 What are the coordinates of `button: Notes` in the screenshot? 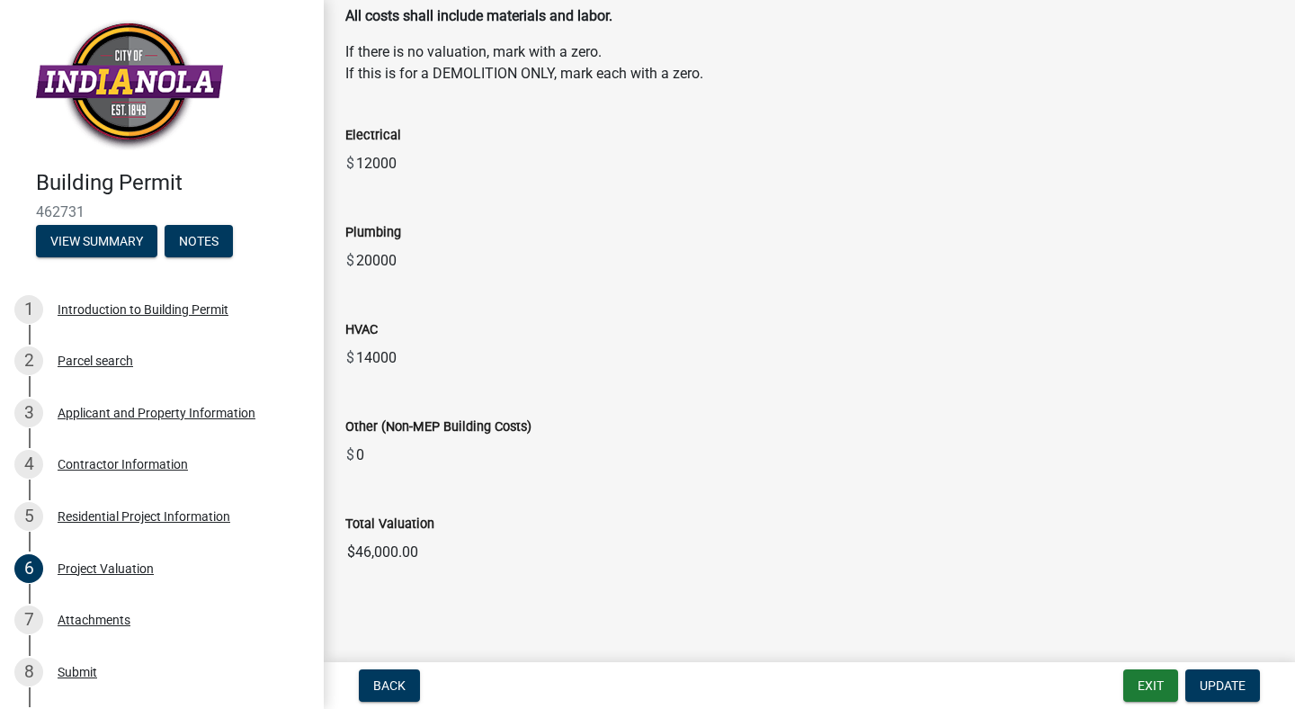 It's located at (199, 241).